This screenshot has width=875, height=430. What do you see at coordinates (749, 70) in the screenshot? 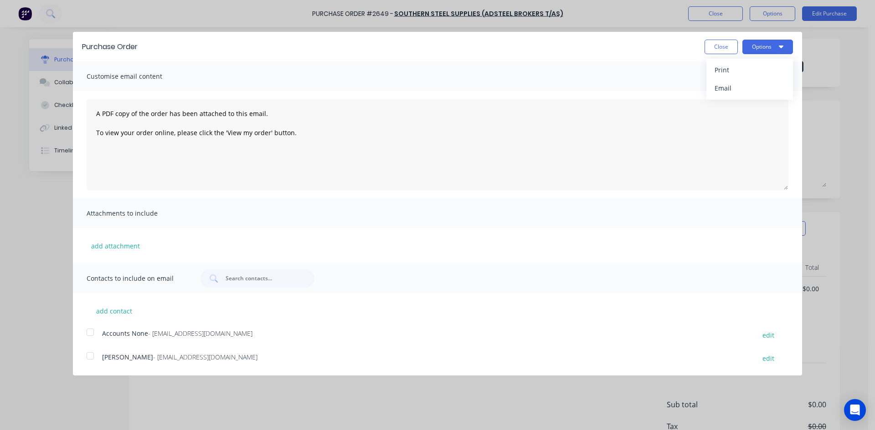
I see `div: Print` at bounding box center [749, 70].